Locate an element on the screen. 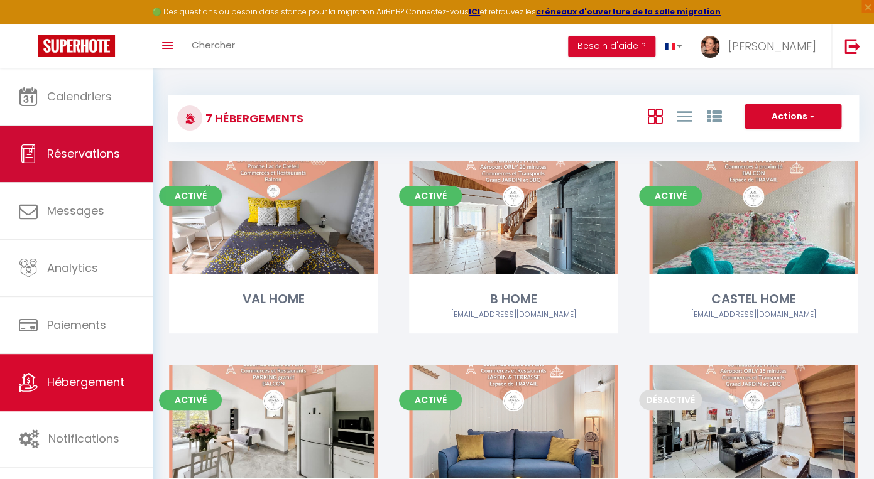 The width and height of the screenshot is (874, 479). a: Vue en Box is located at coordinates (654, 116).